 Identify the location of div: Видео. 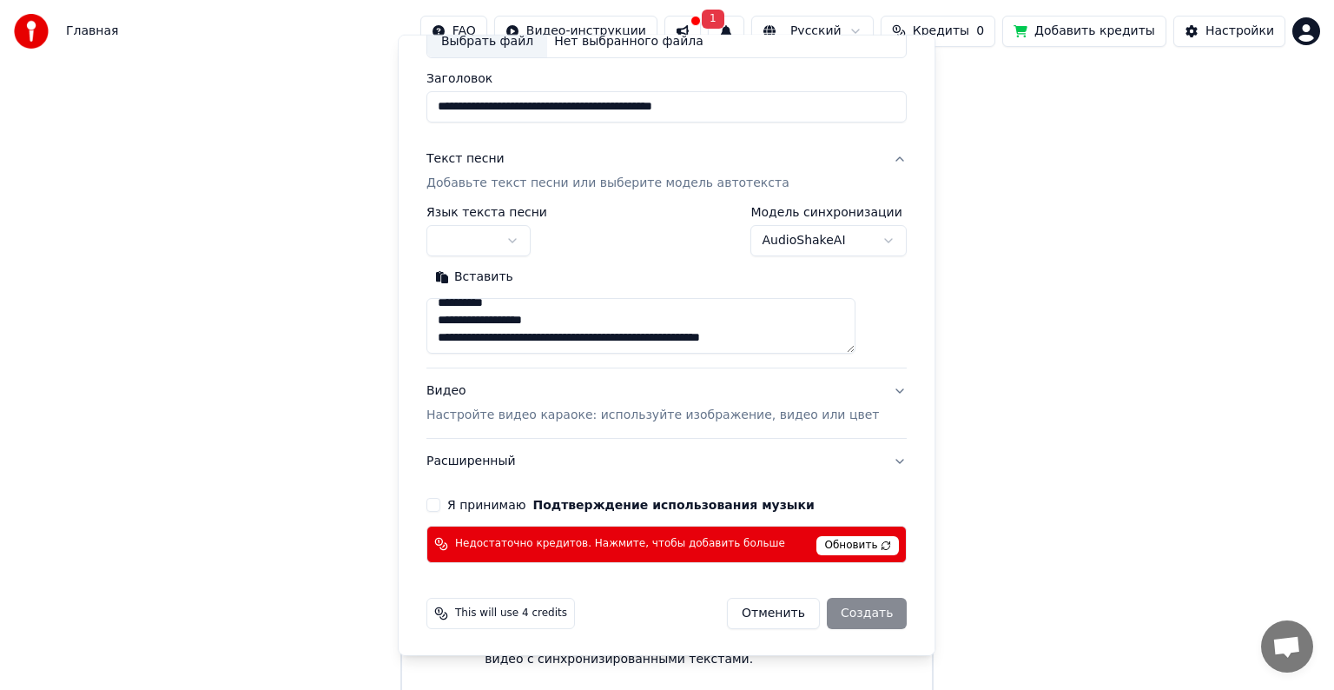
(652, 403).